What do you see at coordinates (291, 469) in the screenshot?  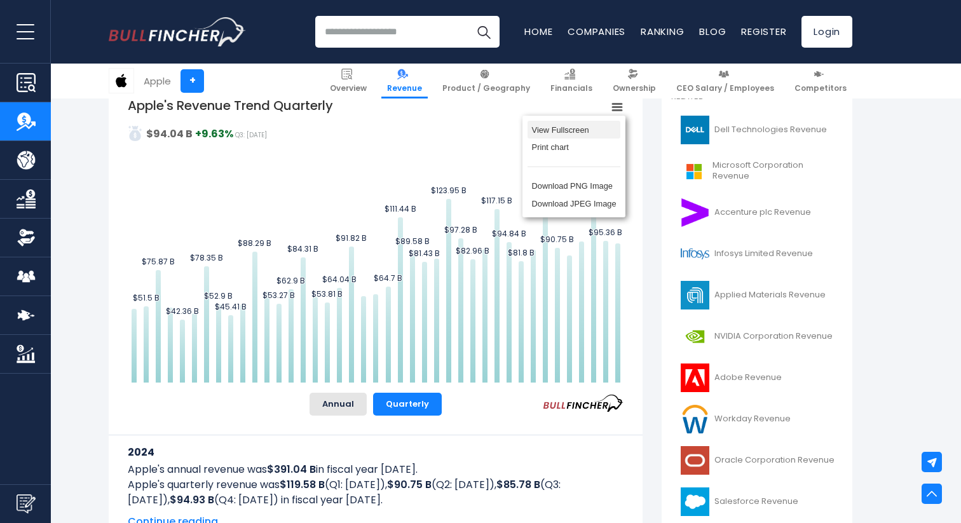 I see `b: $391.04 B` at bounding box center [291, 469].